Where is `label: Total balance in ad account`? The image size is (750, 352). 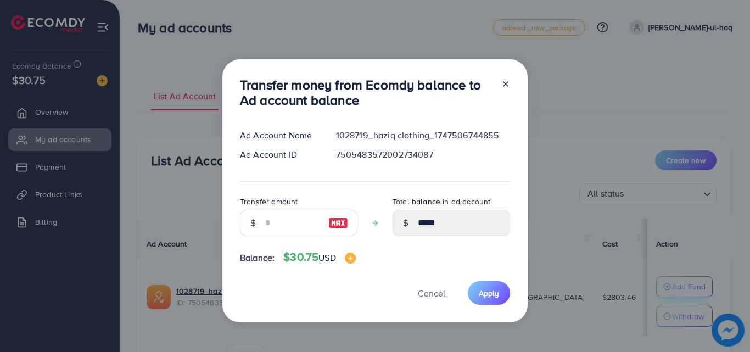
label: Total balance in ad account is located at coordinates (441, 201).